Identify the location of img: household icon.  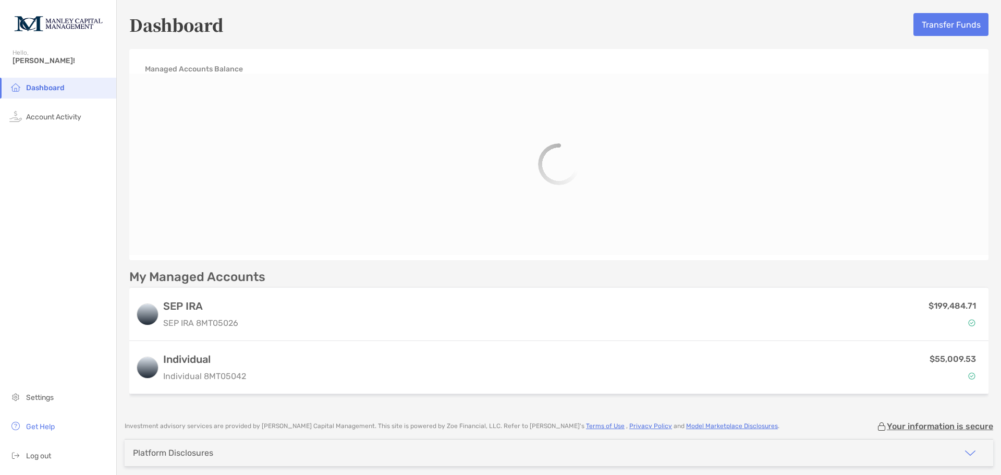
(16, 87).